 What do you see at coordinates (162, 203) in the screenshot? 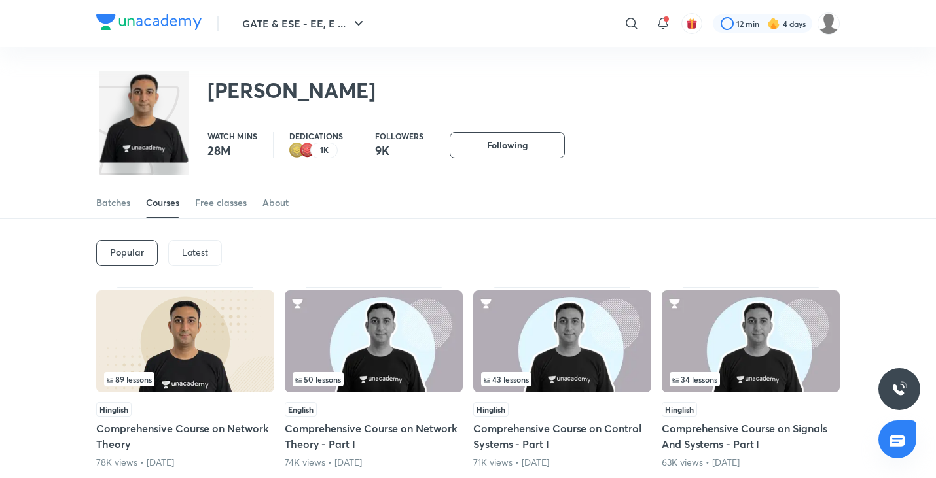
I see `div: Courses` at bounding box center [162, 203].